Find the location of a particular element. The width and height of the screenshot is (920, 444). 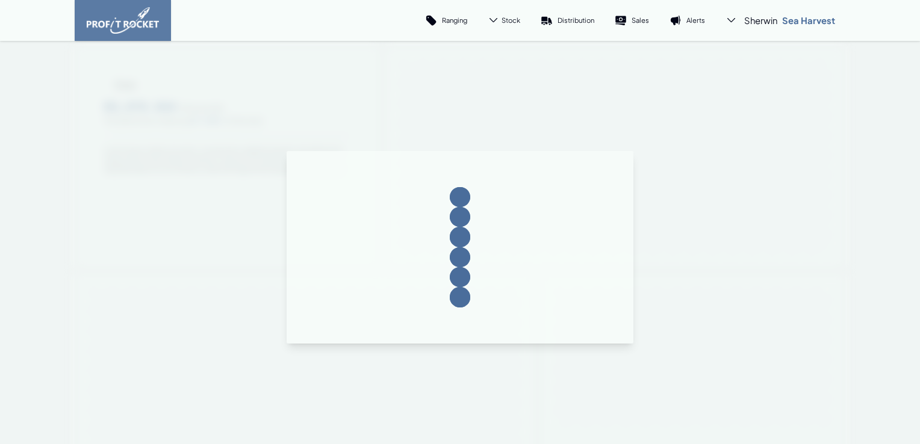

a: Alerts is located at coordinates (687, 20).